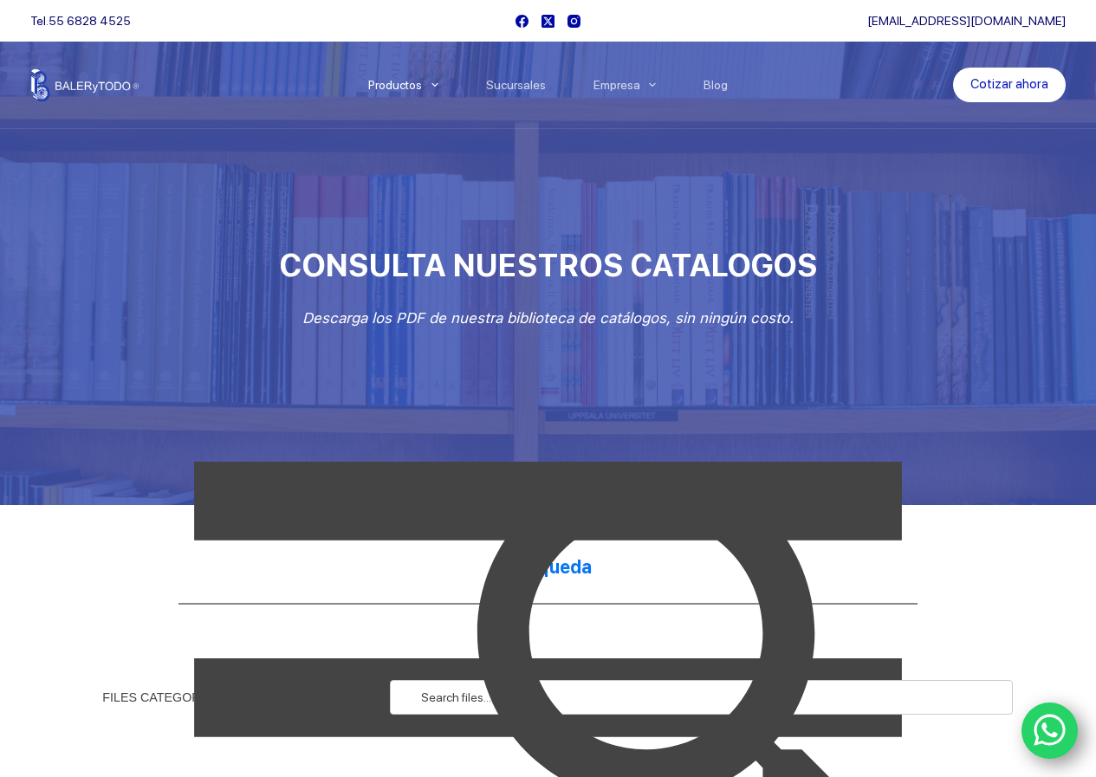 The image size is (1096, 777). Describe the element at coordinates (547, 85) in the screenshot. I see `nav: Menu Principal` at that location.